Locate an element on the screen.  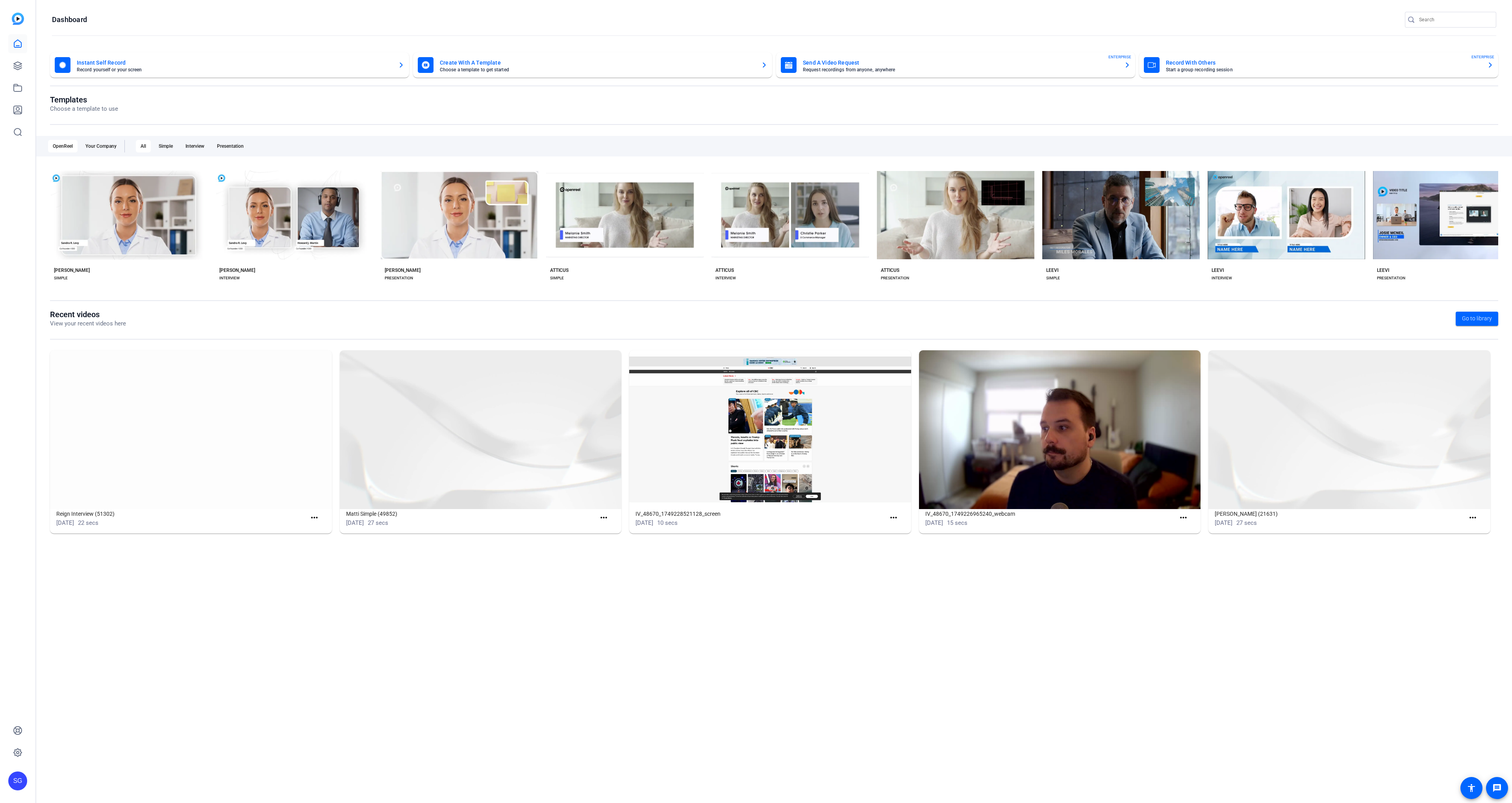
span: 22 secs is located at coordinates (88, 522).